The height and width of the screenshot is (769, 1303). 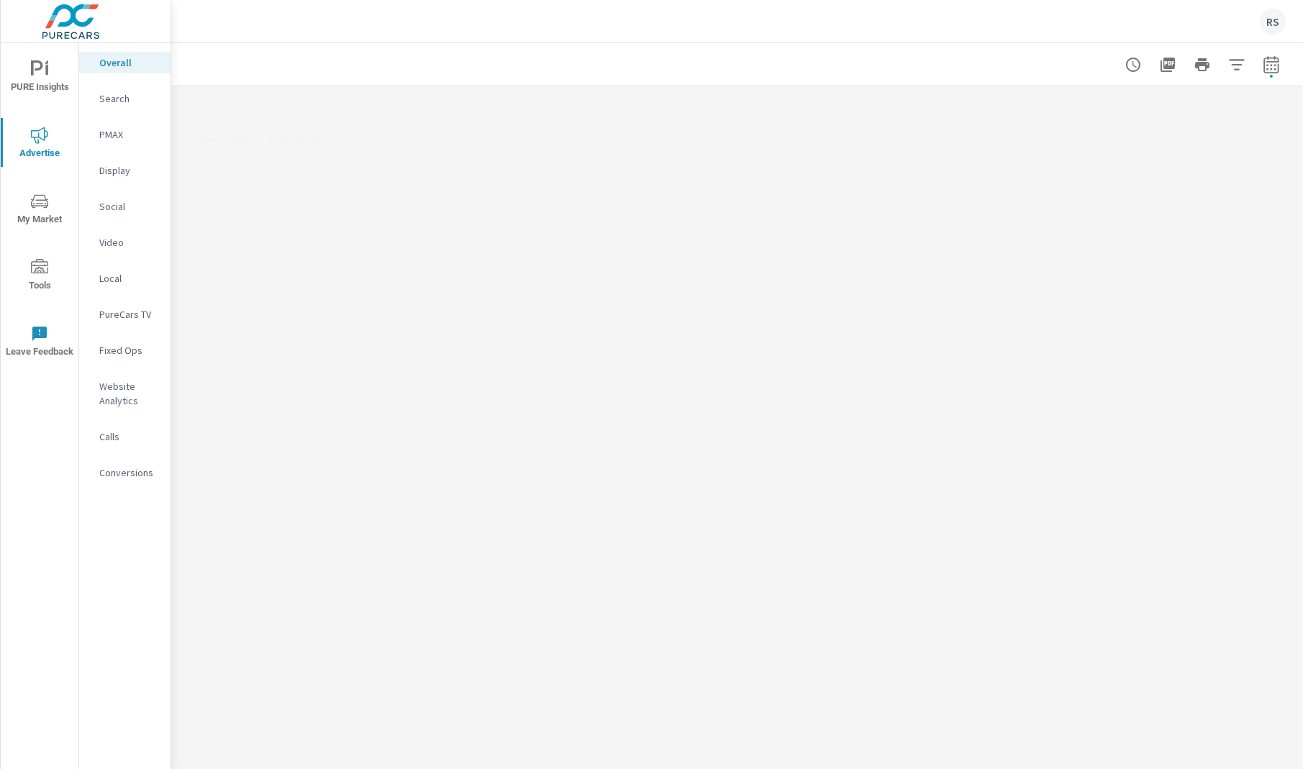 I want to click on button: Select Date Range, so click(x=1271, y=65).